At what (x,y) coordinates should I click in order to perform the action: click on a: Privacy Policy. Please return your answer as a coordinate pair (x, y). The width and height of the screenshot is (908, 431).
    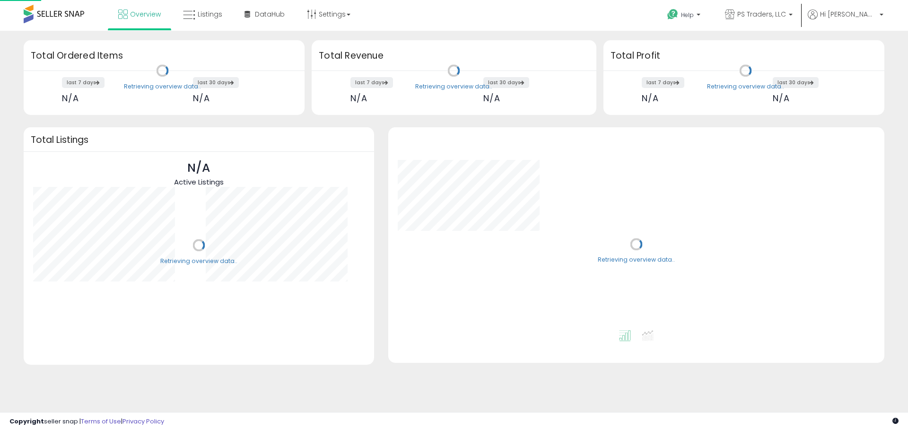
    Looking at the image, I should click on (143, 421).